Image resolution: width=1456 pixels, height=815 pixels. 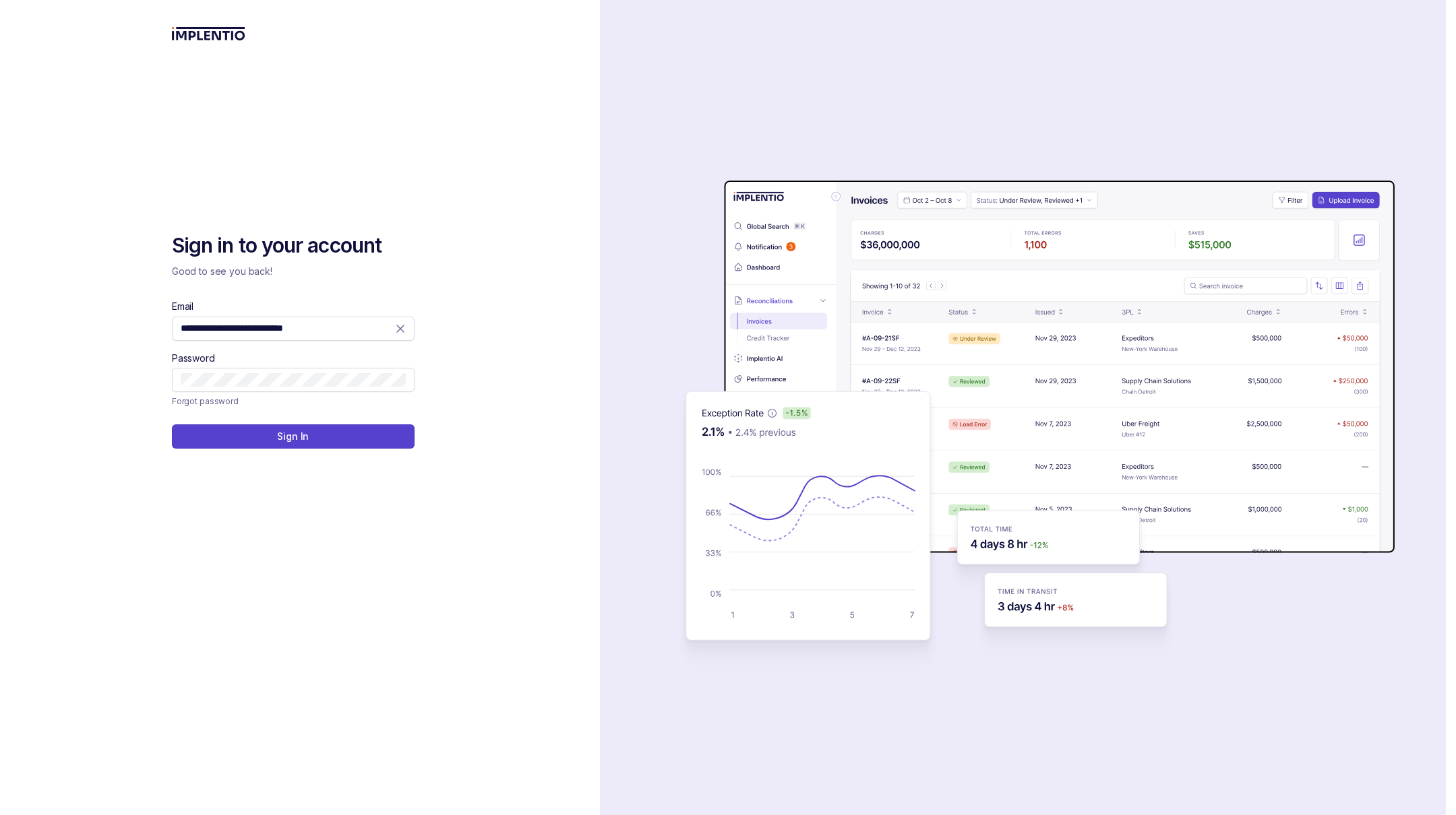 I want to click on label: Email, so click(x=182, y=307).